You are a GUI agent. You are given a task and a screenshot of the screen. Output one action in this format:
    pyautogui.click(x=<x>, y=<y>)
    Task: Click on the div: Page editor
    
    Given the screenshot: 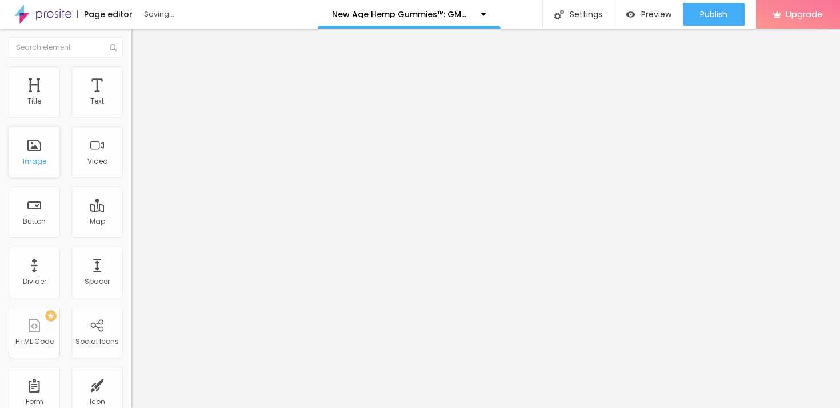 What is the action you would take?
    pyautogui.click(x=105, y=14)
    